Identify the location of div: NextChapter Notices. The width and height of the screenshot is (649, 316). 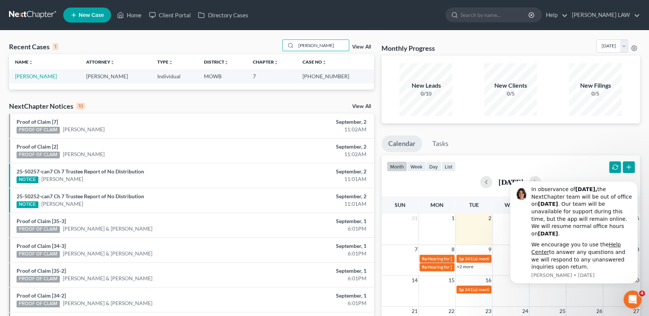
(47, 106).